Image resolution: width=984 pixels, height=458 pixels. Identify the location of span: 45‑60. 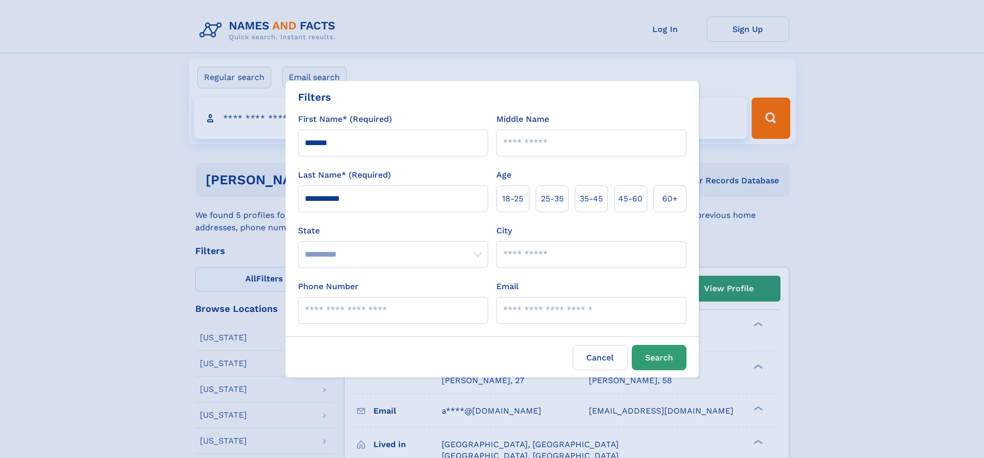
(630, 199).